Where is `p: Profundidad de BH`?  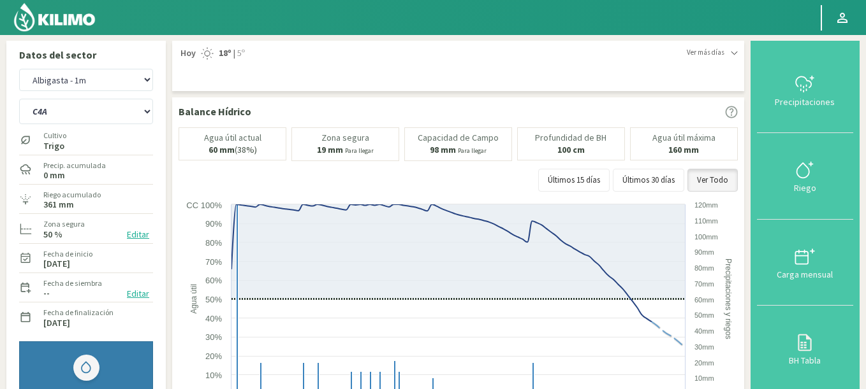
p: Profundidad de BH is located at coordinates (570, 138).